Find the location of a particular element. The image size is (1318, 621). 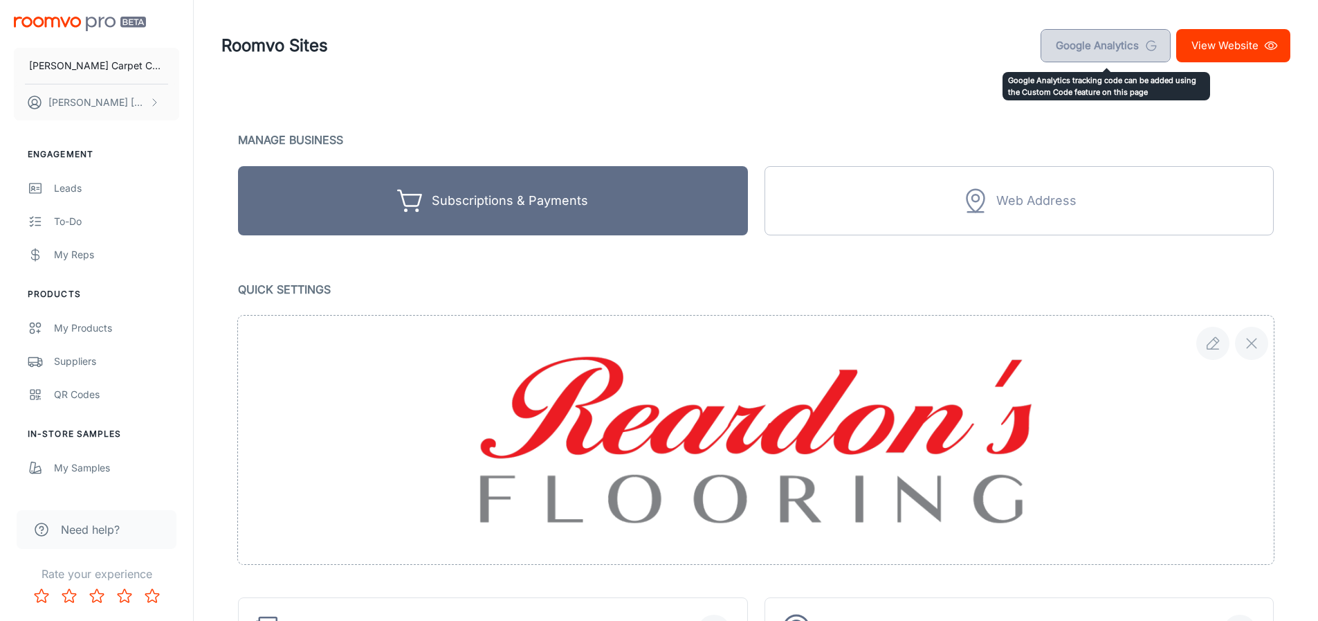

div: My Reps is located at coordinates (116, 255).